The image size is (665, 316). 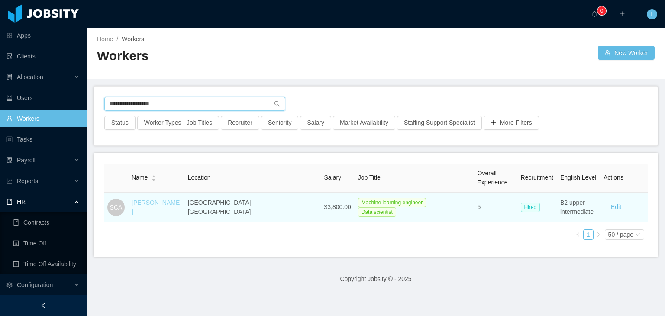 I want to click on span: L, so click(x=652, y=14).